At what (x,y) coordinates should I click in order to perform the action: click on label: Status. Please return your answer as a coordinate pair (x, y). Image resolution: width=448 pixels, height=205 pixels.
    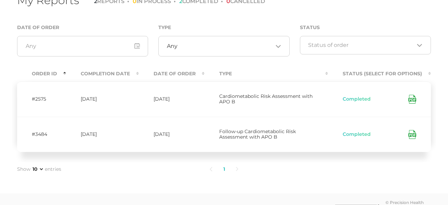
    Looking at the image, I should click on (310, 27).